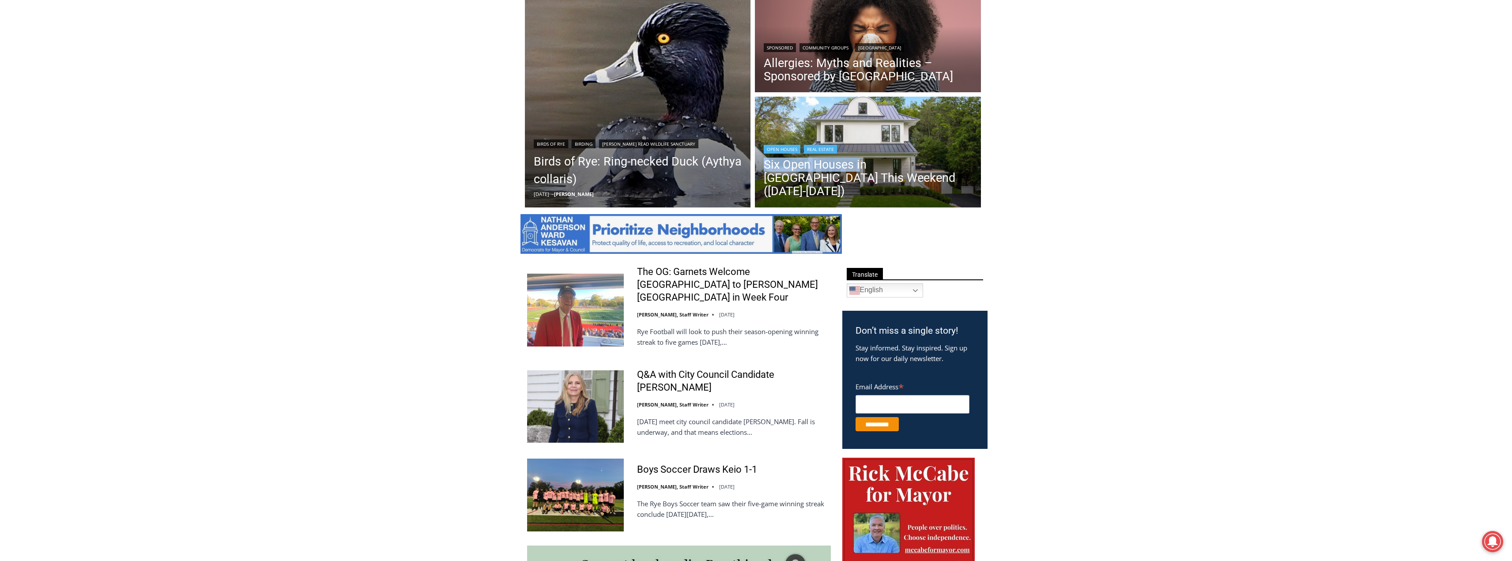  Describe the element at coordinates (44, 44) in the screenshot. I see `img: s_800_29ca6ca9-f6cc-433c-a631-14f6620ca39b.jpeg` at that location.